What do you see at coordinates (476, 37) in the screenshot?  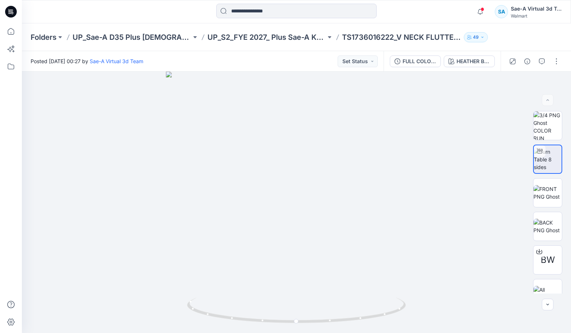 I see `p: 49` at bounding box center [476, 37].